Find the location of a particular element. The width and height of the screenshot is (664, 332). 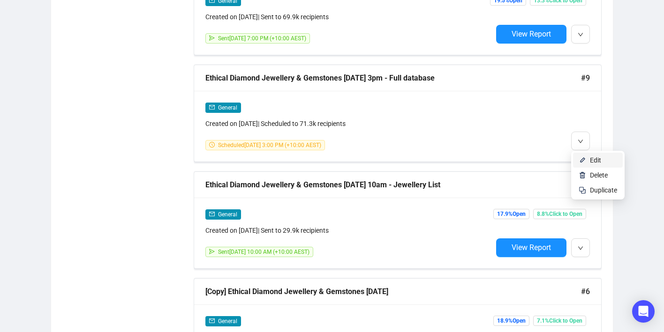

span: 7.1% Click to Open is located at coordinates (559, 321).